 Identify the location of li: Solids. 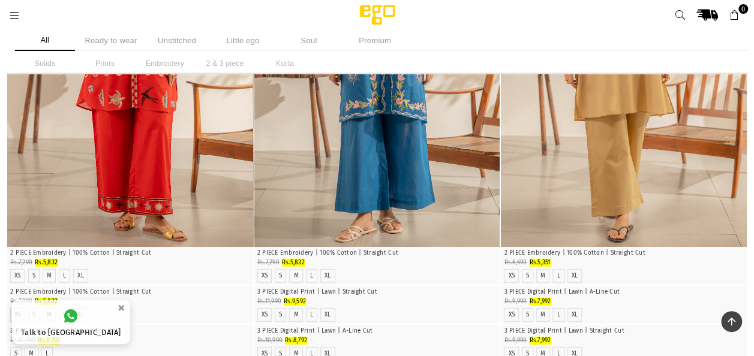
(45, 64).